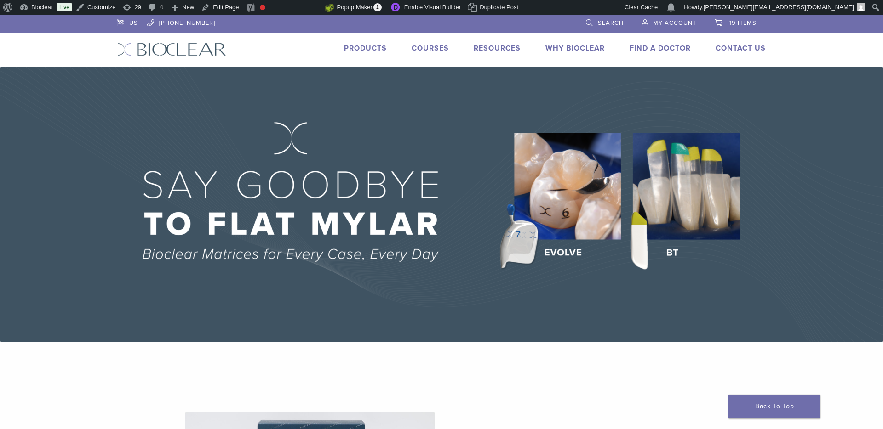 This screenshot has height=429, width=883. I want to click on a: US, so click(127, 22).